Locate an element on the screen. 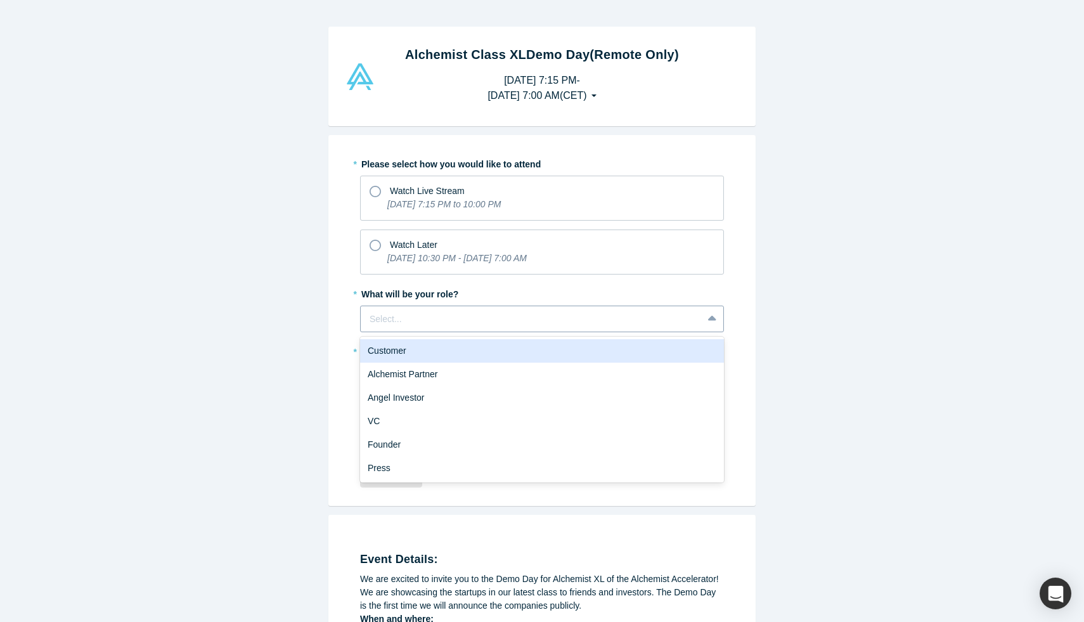  div: VC is located at coordinates (542, 421).